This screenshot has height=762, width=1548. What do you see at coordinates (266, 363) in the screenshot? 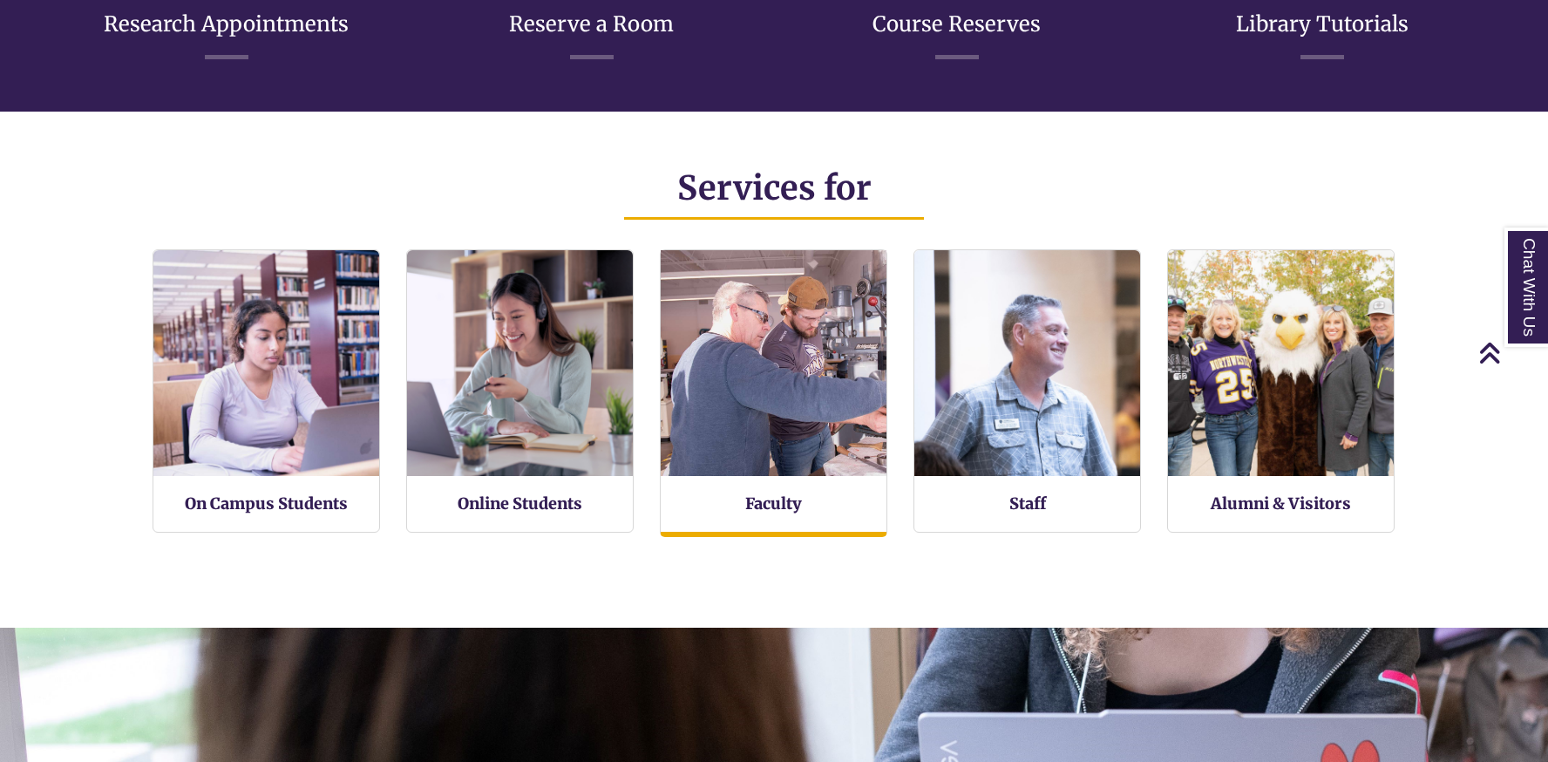
I see `img: On Campus Students Services` at bounding box center [266, 363].